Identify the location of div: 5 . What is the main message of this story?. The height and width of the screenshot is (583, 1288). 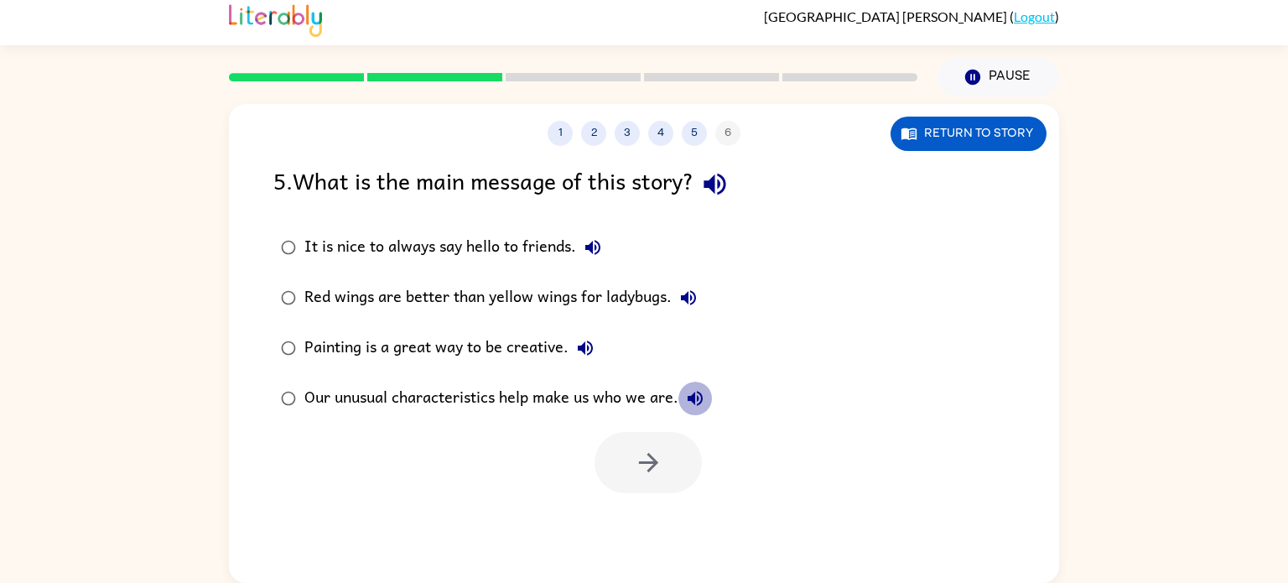
(644, 184).